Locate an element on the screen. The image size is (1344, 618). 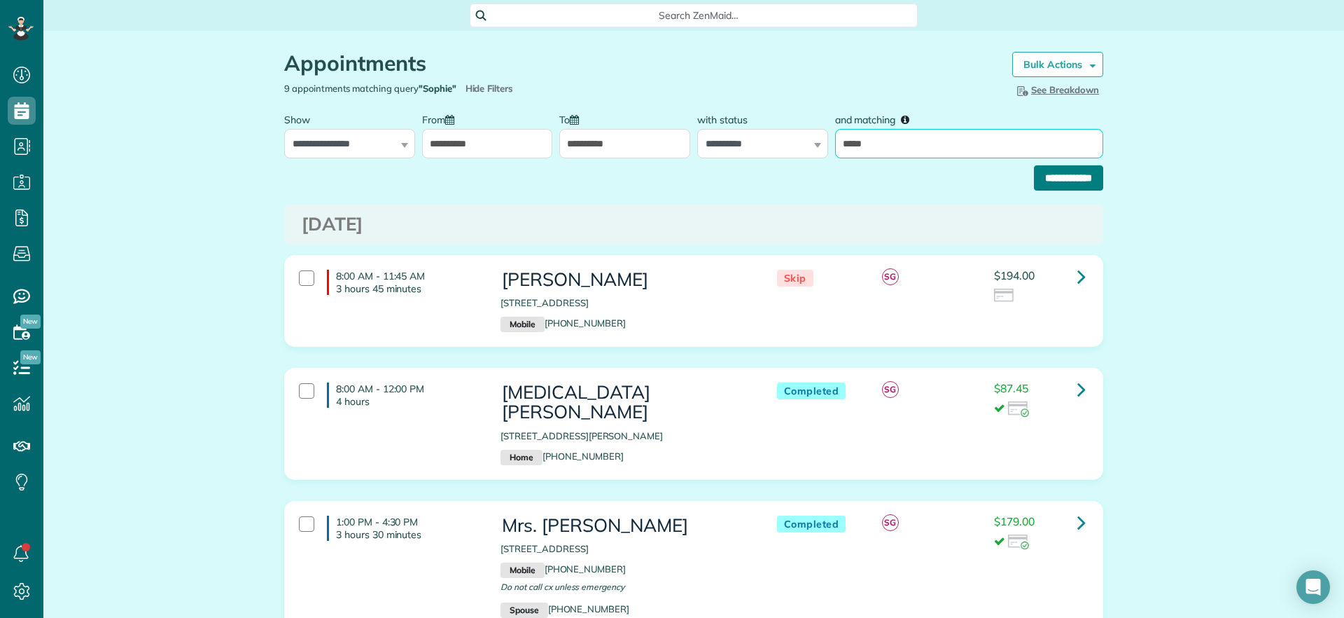
p: 3 hours 45 minutes is located at coordinates (407, 288).